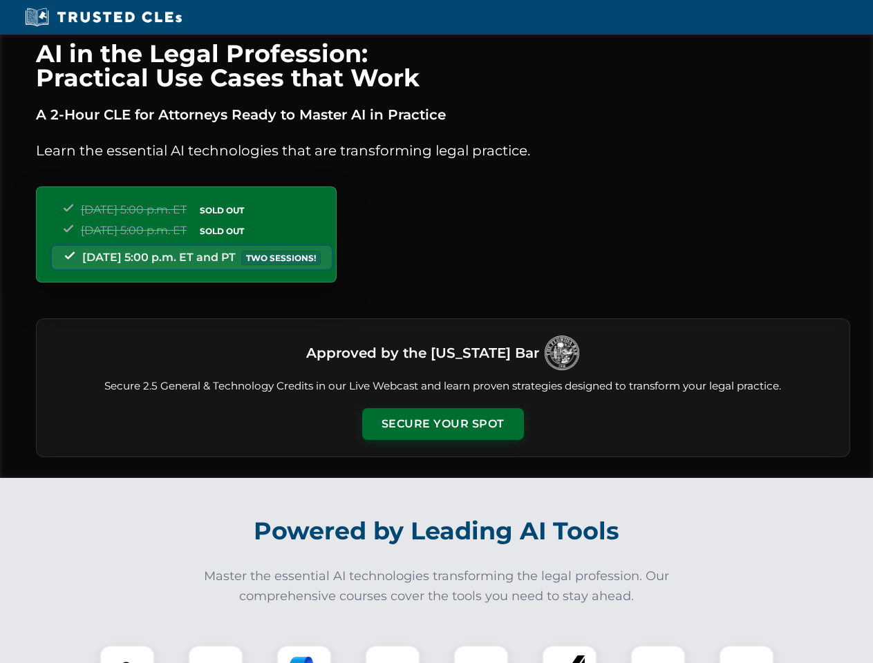 This screenshot has height=663, width=873. Describe the element at coordinates (443, 66) in the screenshot. I see `h1: AI in the Legal Profession: Practical Use Cases that Work` at that location.